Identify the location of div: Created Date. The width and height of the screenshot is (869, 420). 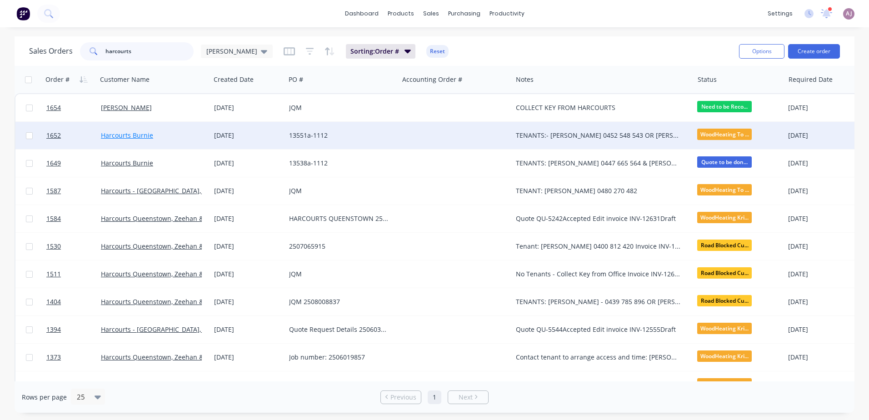
(234, 80).